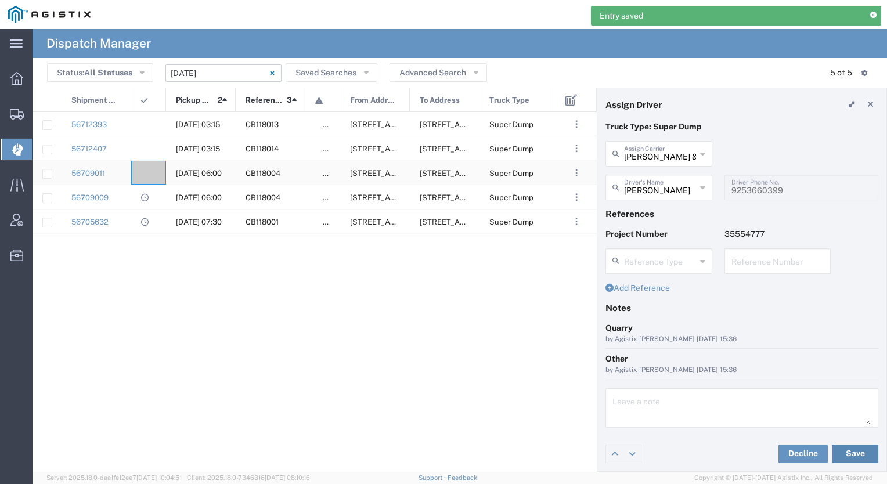  Describe the element at coordinates (637, 288) in the screenshot. I see `a: Add Reference` at that location.